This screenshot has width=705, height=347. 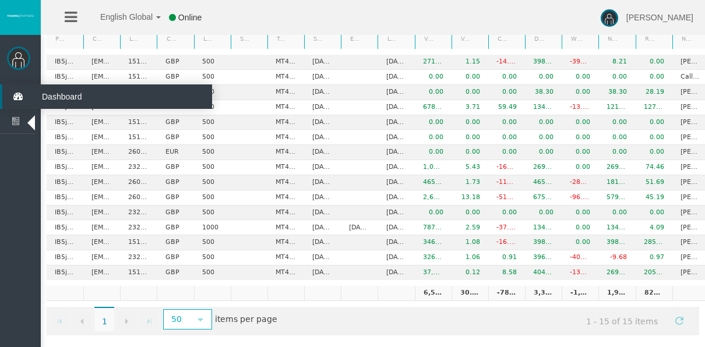 I want to click on td: 23290564, so click(x=138, y=168).